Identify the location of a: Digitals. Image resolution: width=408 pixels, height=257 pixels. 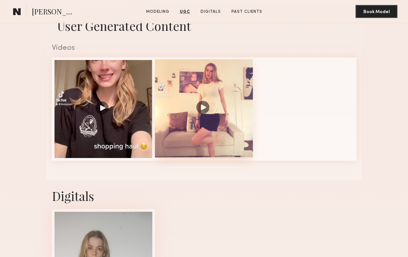
(210, 12).